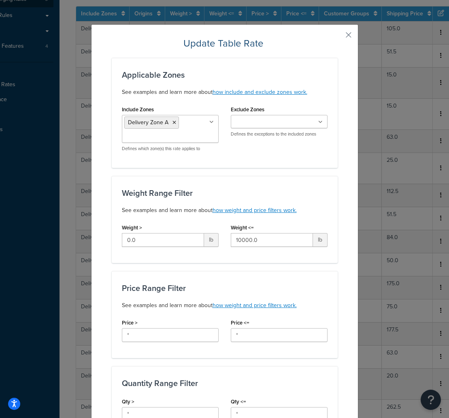  I want to click on label: Price <=, so click(240, 323).